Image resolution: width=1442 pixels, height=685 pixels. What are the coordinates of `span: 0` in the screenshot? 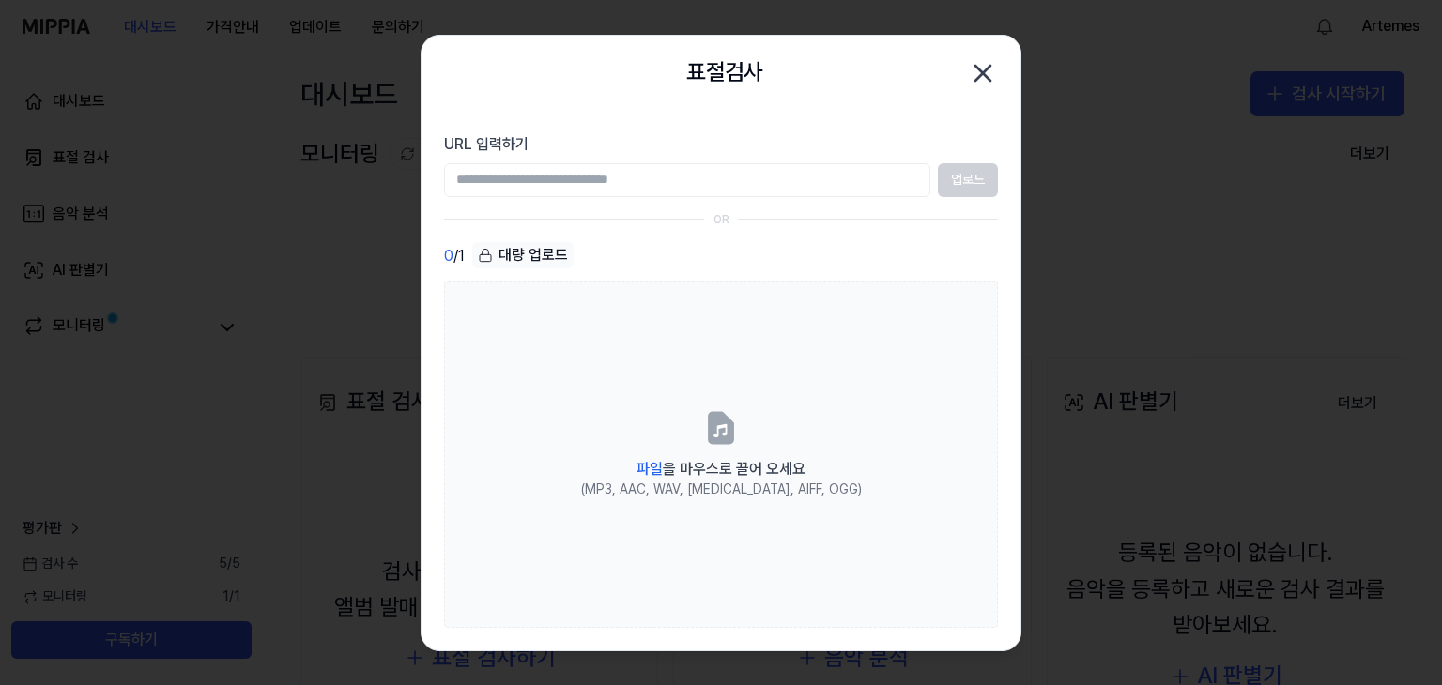 It's located at (449, 256).